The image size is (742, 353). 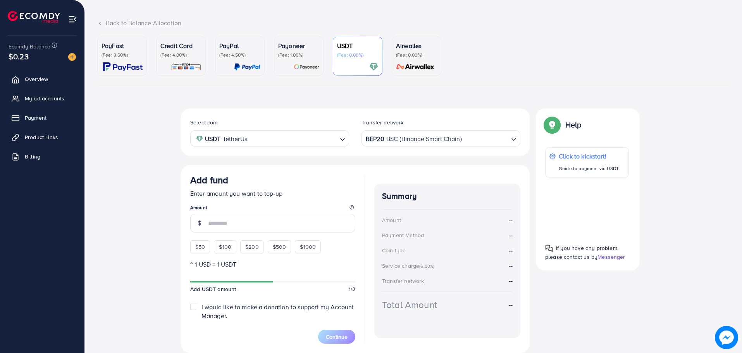 What do you see at coordinates (358, 46) in the screenshot?
I see `p: USDT` at bounding box center [358, 46].